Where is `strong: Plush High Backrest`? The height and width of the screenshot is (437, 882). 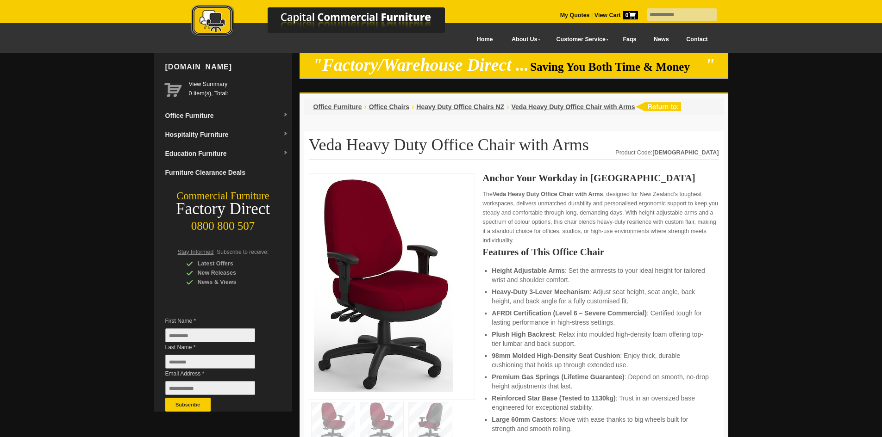 strong: Plush High Backrest is located at coordinates (523, 335).